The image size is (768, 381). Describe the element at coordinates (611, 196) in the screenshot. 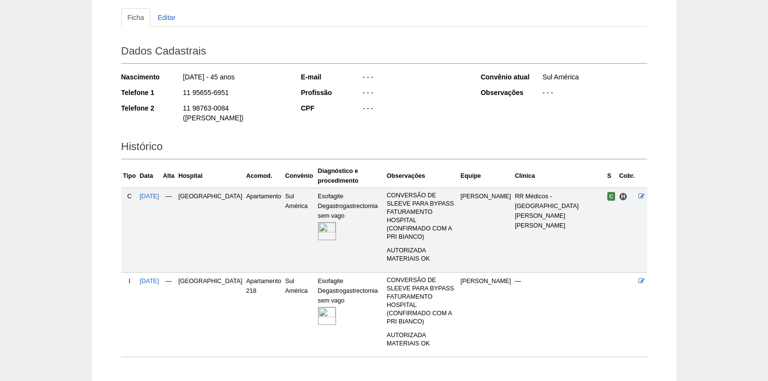

I see `span: Confirmada` at that location.